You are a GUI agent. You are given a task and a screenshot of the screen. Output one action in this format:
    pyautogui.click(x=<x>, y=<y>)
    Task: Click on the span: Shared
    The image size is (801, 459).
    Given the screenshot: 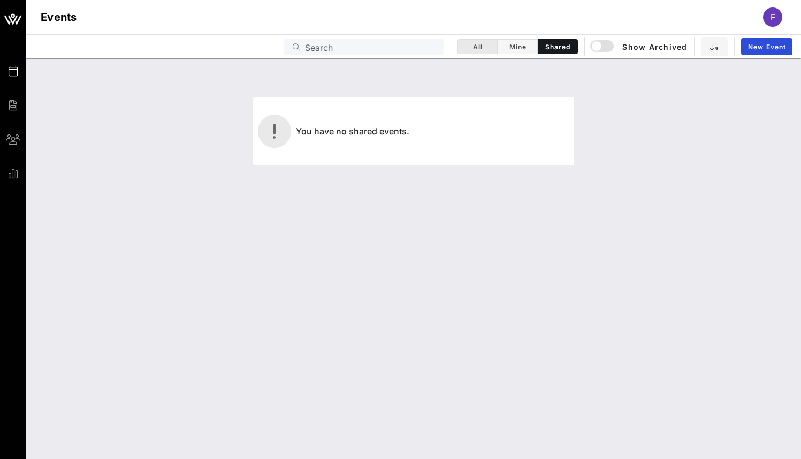 What is the action you would take?
    pyautogui.click(x=558, y=47)
    